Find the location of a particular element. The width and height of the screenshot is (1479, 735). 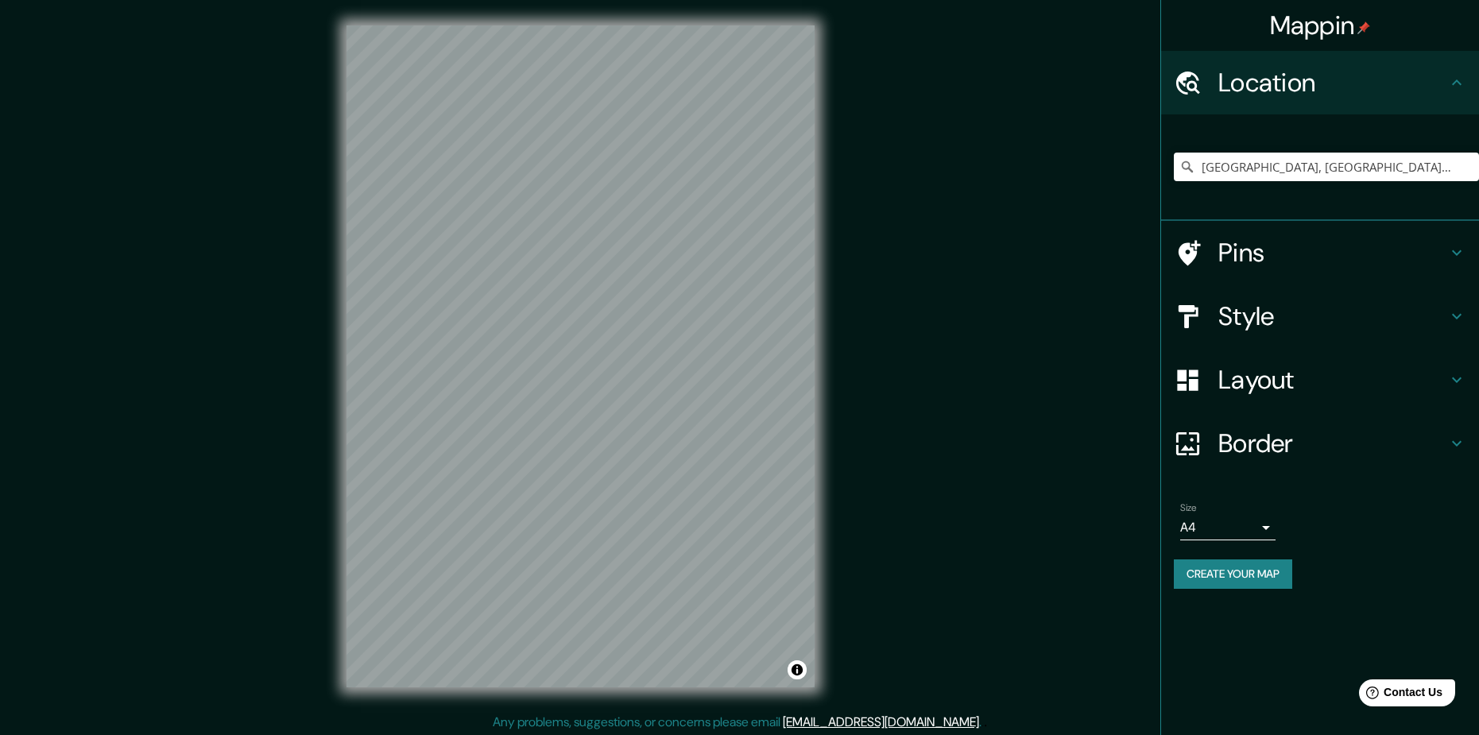

div: A4 is located at coordinates (1228, 528).